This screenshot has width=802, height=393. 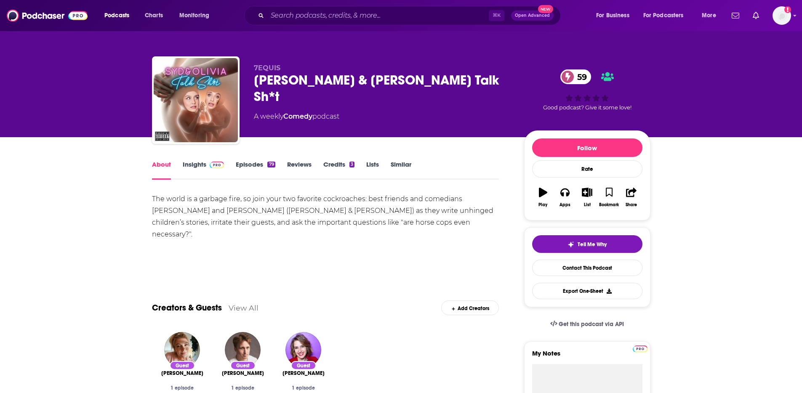 What do you see at coordinates (592, 245) in the screenshot?
I see `span: Tell Me Why` at bounding box center [592, 245].